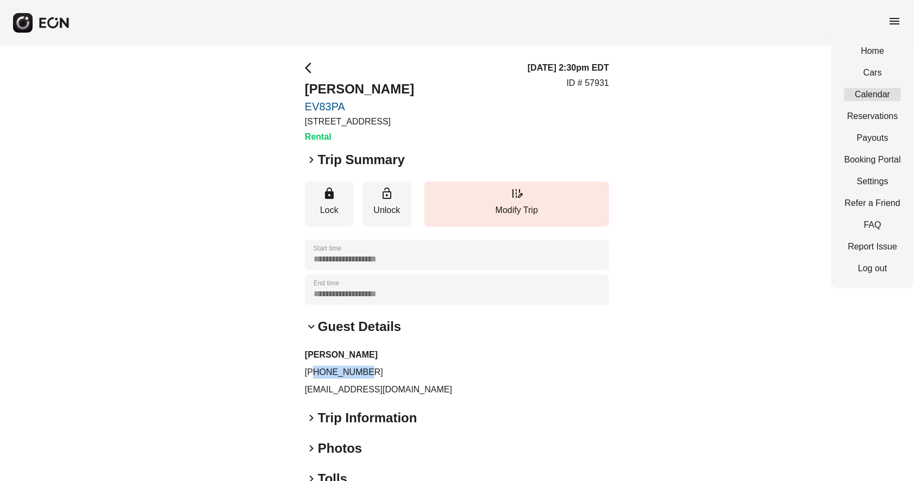 The height and width of the screenshot is (481, 914). What do you see at coordinates (359, 327) in the screenshot?
I see `h2: Guest Details` at bounding box center [359, 327].